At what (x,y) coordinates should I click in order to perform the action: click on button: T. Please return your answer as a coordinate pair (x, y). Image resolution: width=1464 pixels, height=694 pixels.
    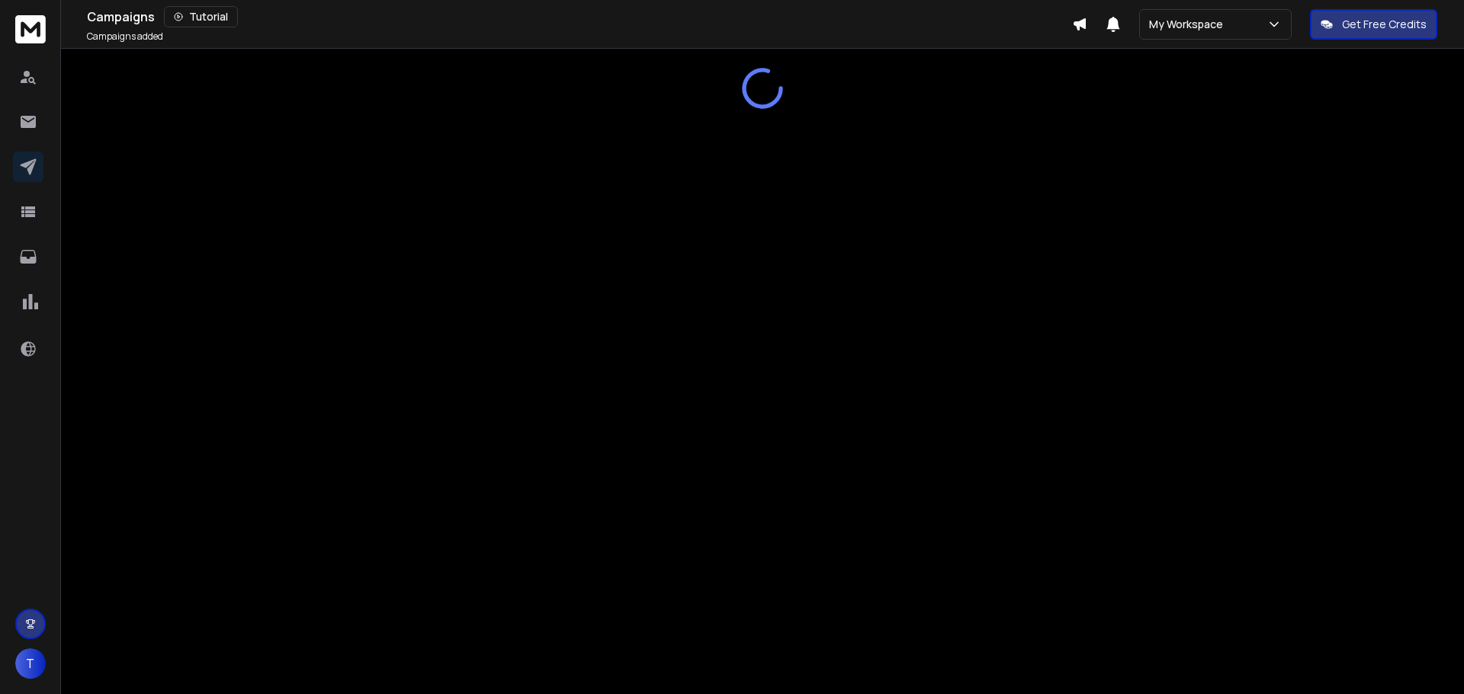
    Looking at the image, I should click on (30, 664).